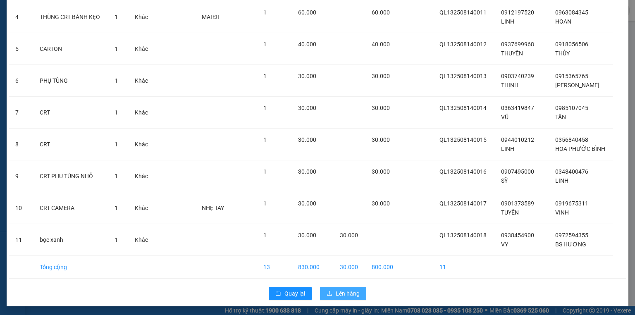 This screenshot has height=315, width=635. What do you see at coordinates (463, 140) in the screenshot?
I see `span: QL132508140015` at bounding box center [463, 140].